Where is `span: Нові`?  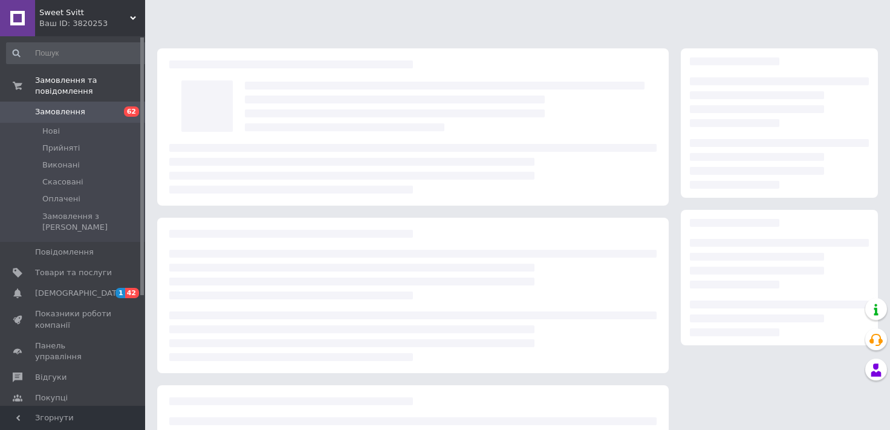 span: Нові is located at coordinates (51, 131).